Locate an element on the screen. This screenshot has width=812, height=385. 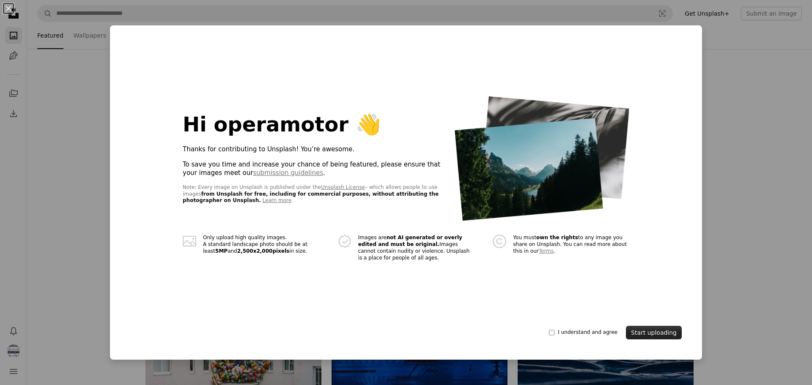
span: Only upload high quality images. is located at coordinates (261, 238).